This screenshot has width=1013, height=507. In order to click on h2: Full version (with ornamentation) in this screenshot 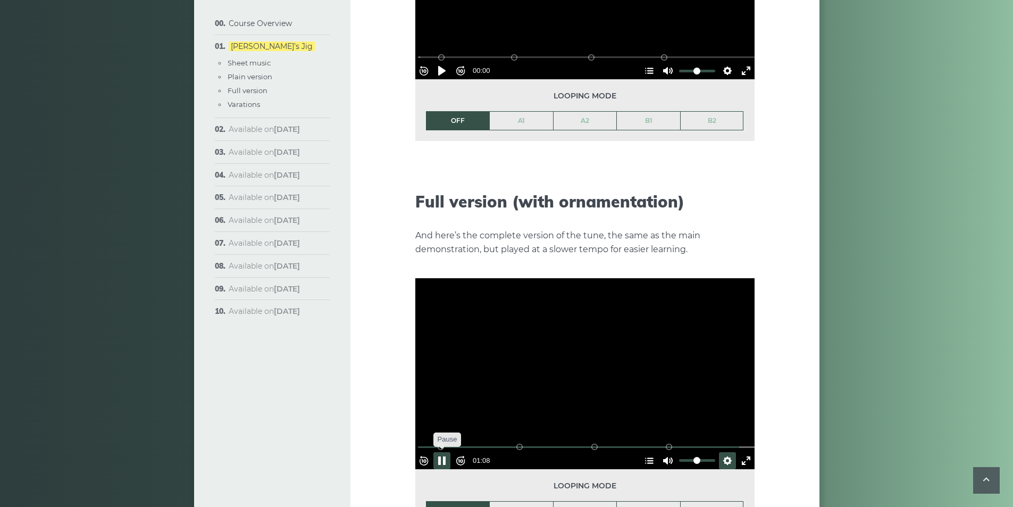, I will do `click(585, 202)`.